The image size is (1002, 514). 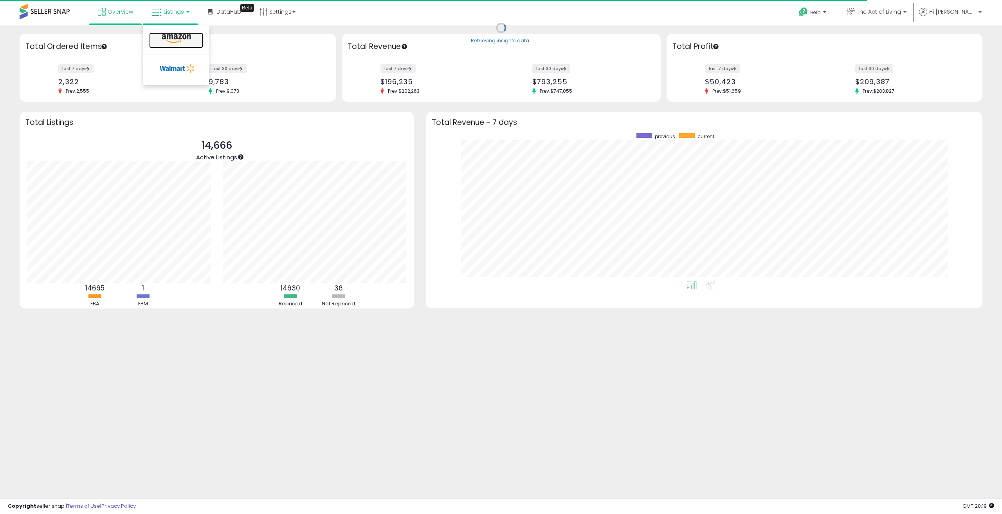 What do you see at coordinates (229, 12) in the screenshot?
I see `span: DataHub` at bounding box center [229, 12].